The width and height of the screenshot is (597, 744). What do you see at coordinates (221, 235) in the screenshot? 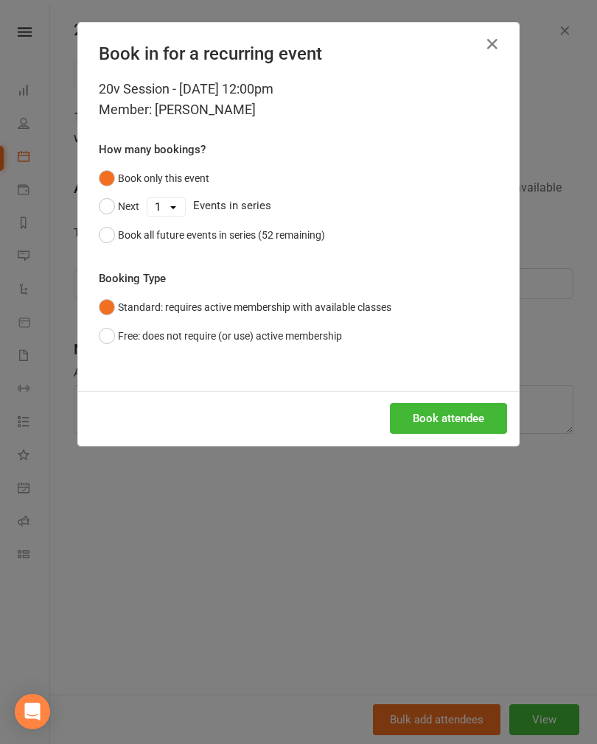
I see `div: Book all future events in series (52 remaining)` at bounding box center [221, 235].